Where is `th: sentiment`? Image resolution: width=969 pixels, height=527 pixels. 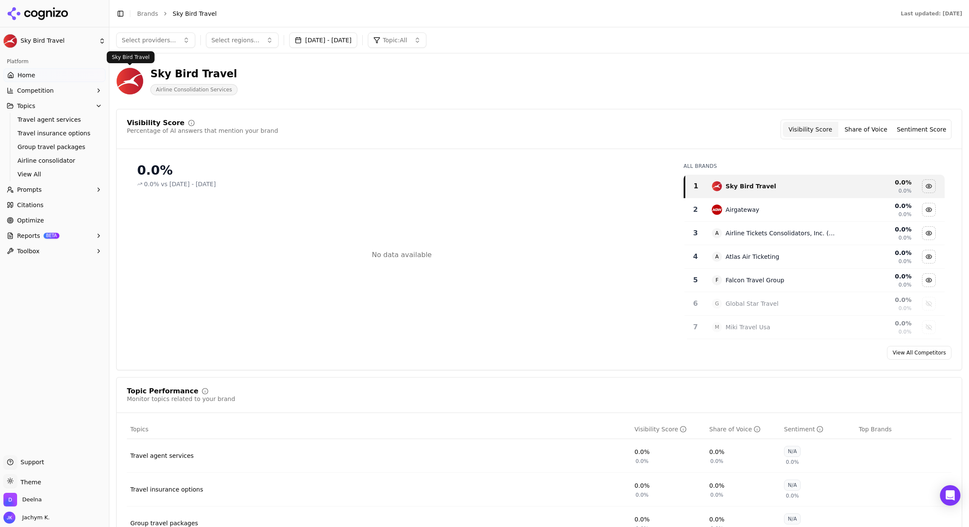
th: sentiment is located at coordinates (818, 429).